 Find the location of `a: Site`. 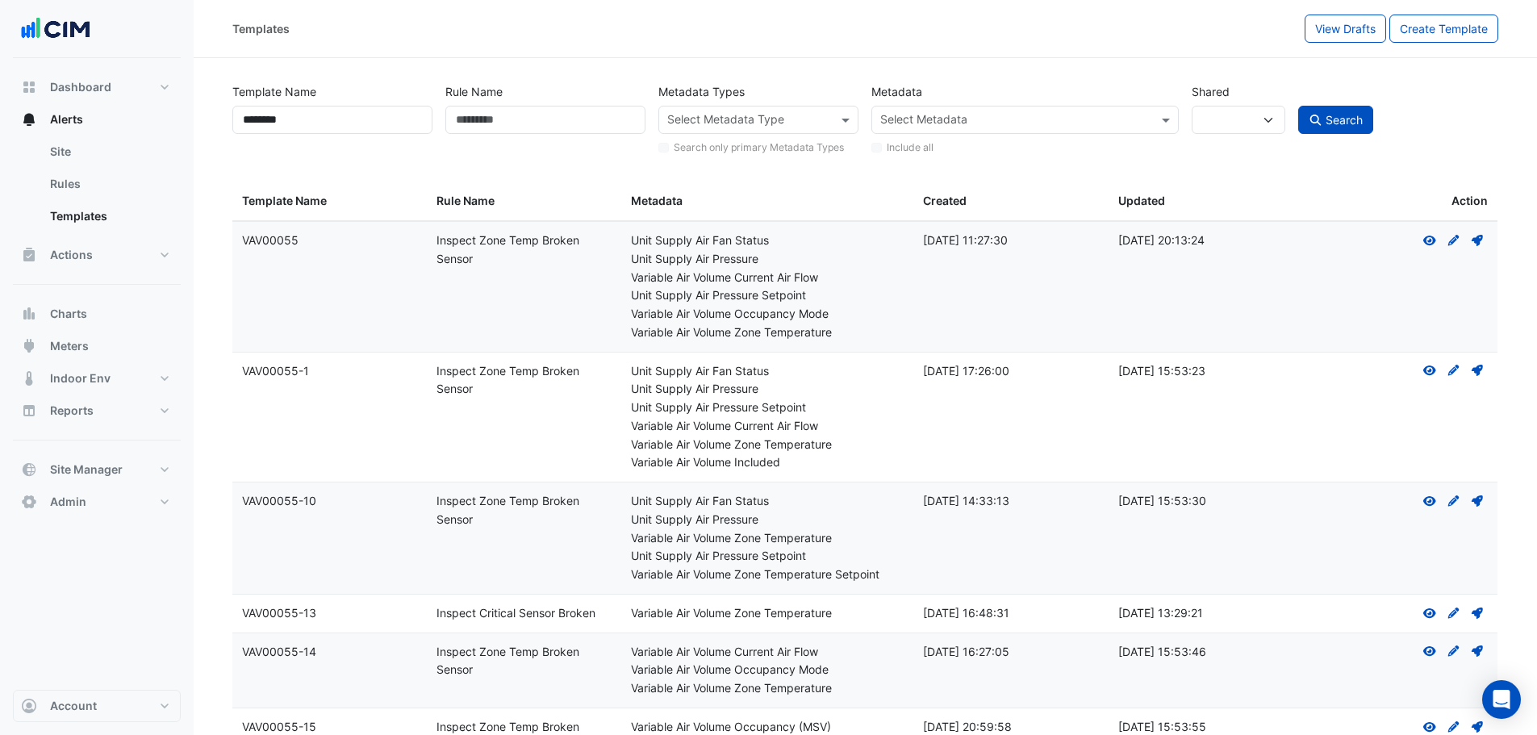

a: Site is located at coordinates (109, 152).